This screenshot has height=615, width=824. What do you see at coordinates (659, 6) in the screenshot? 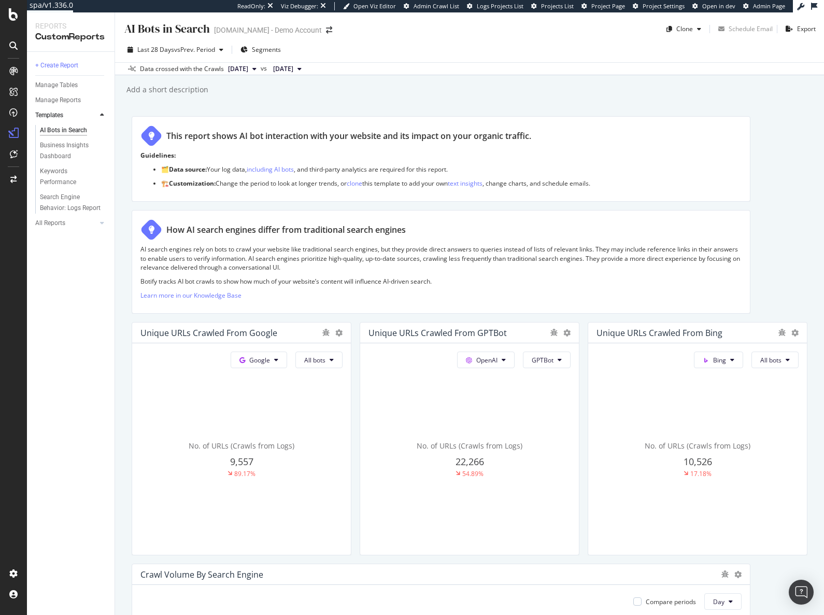
I see `a: Project Settings` at bounding box center [659, 6].